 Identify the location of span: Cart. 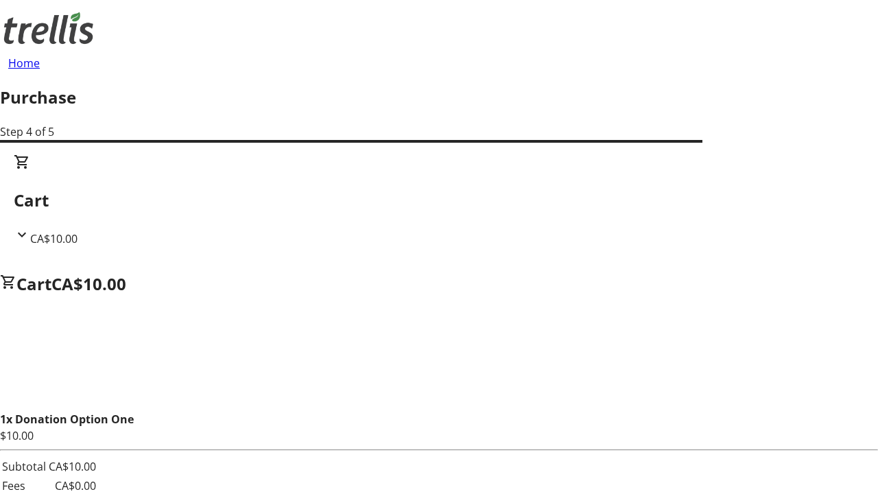
(34, 283).